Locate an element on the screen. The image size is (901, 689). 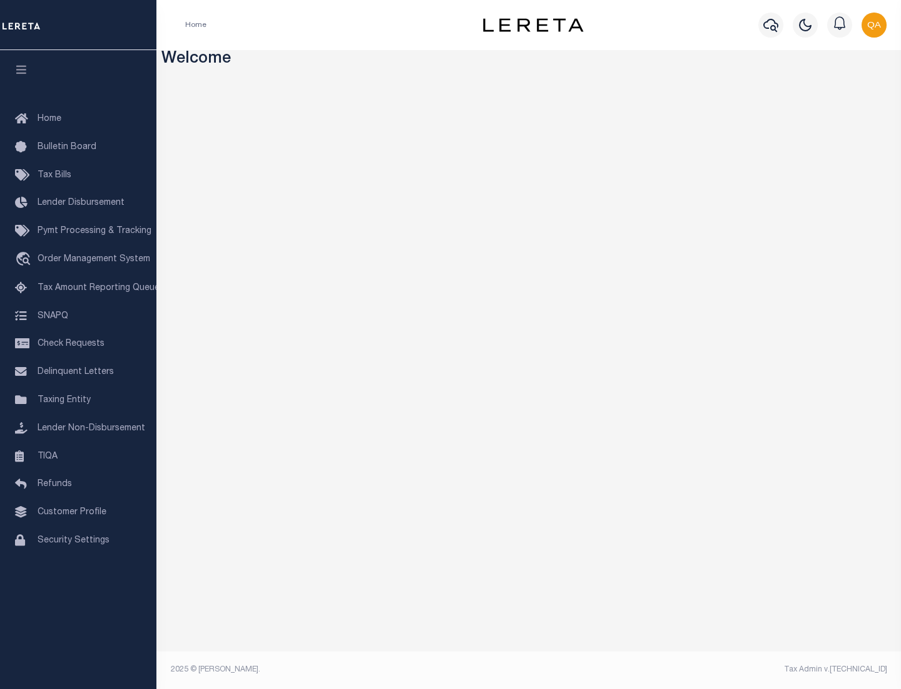
span: Check Requests is located at coordinates (71, 344).